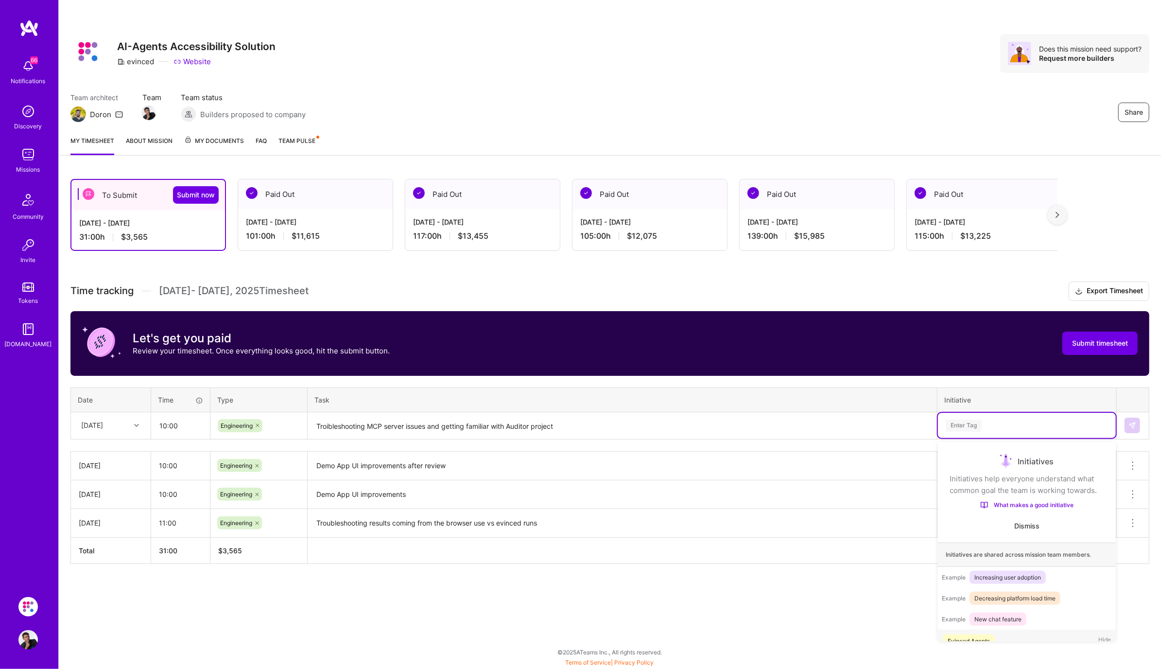 Image resolution: width=1161 pixels, height=669 pixels. What do you see at coordinates (253, 114) in the screenshot?
I see `span: Builders proposed to company` at bounding box center [253, 114].